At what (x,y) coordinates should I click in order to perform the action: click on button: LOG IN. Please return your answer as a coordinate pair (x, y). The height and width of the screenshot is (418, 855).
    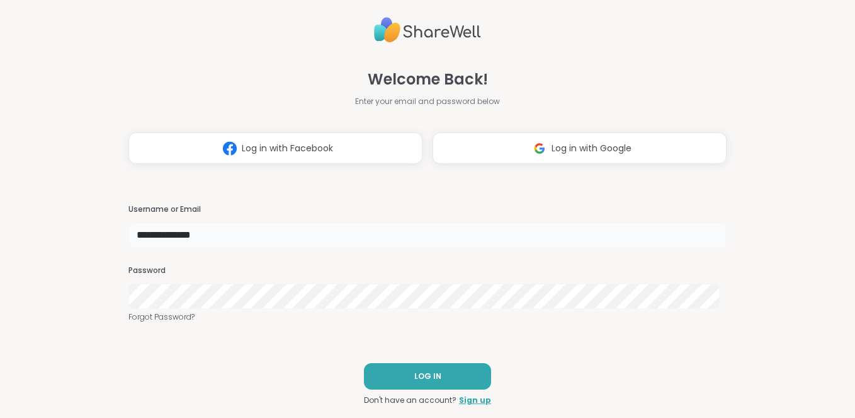
    Looking at the image, I should click on (428, 376).